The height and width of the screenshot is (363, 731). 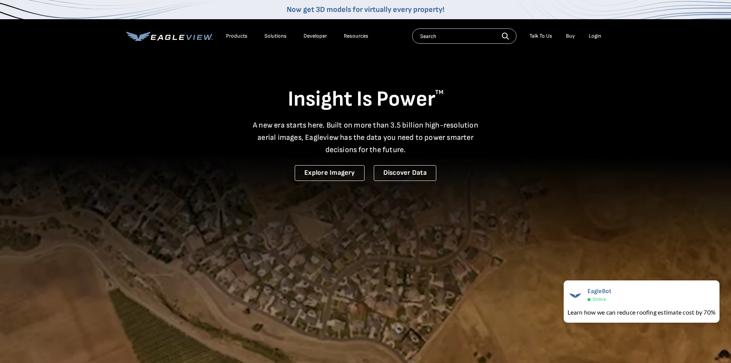 I want to click on span: EagleBot, so click(x=600, y=291).